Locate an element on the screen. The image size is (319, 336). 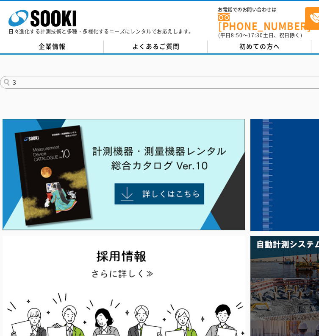
a: よくあるご質問 is located at coordinates (155, 47).